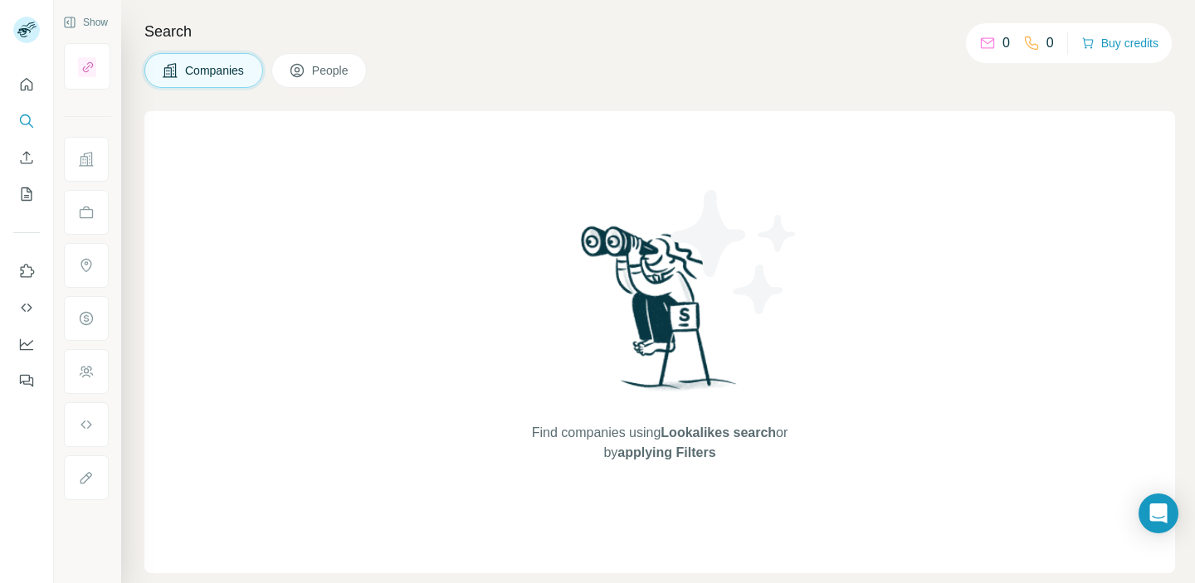  What do you see at coordinates (1119, 43) in the screenshot?
I see `button: Buy credits` at bounding box center [1119, 43].